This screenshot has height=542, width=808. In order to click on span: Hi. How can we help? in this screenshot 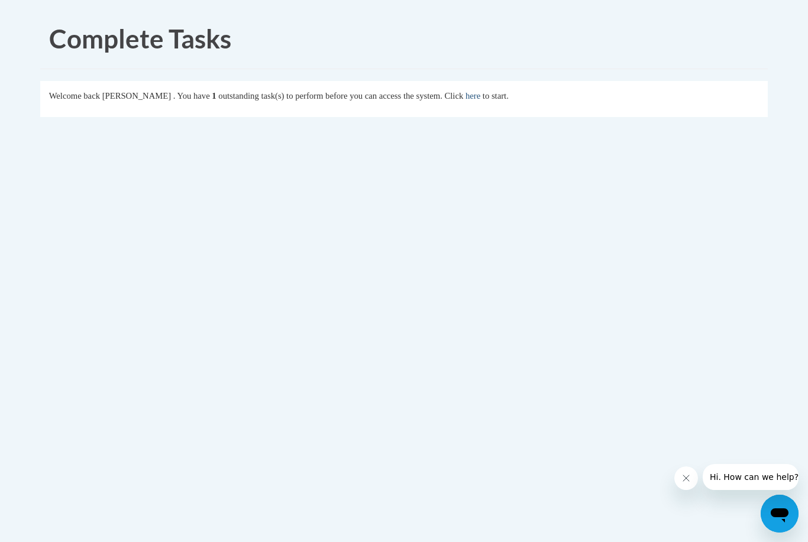, I will do `click(51, 13)`.